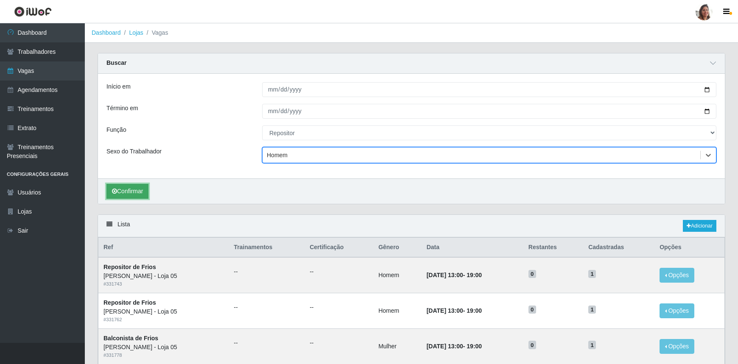  I want to click on a: Adicionar, so click(699, 226).